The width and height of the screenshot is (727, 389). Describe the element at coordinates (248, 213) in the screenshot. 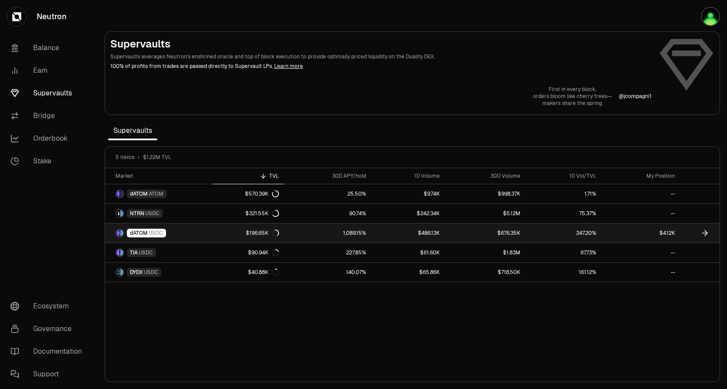

I see `a: $321.55K` at that location.